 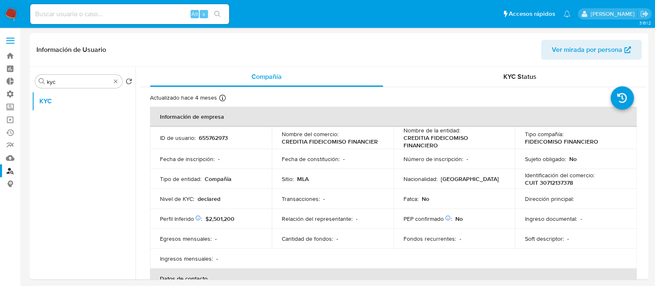 I want to click on p: Tipo compañía :, so click(x=544, y=134).